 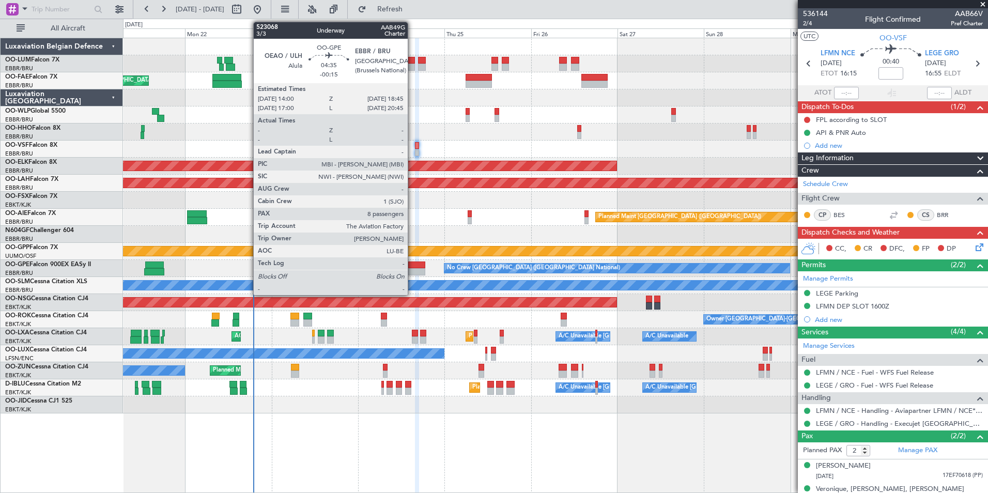 I want to click on a: N604GFChallenger 604, so click(x=39, y=230).